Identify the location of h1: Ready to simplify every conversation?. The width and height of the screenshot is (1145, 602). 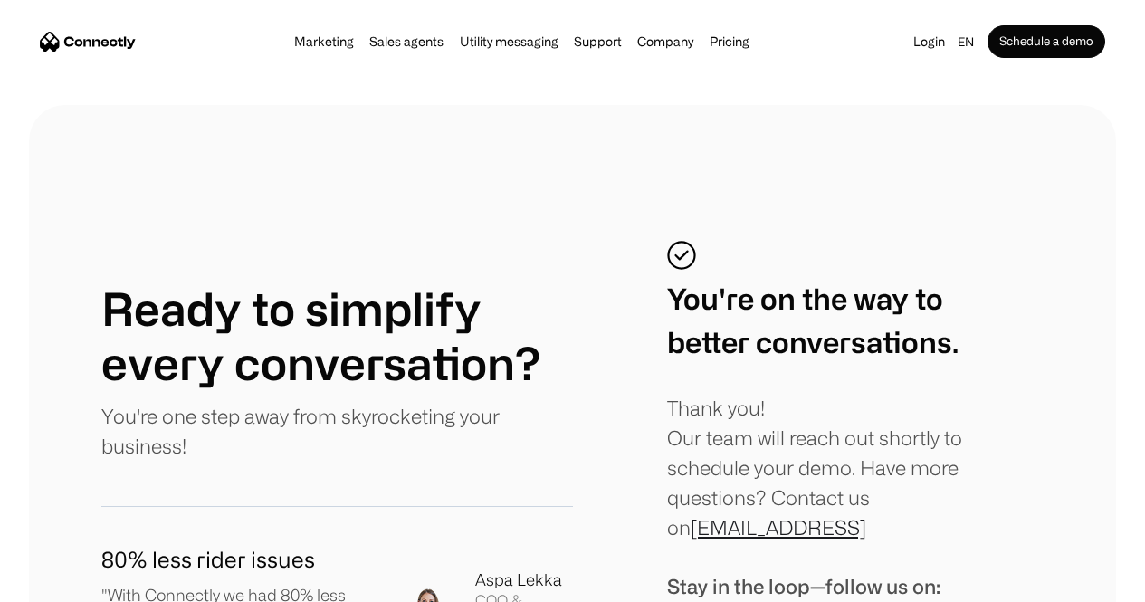
(337, 336).